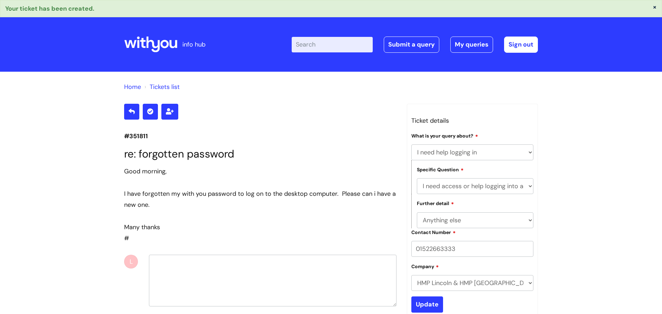 This screenshot has width=662, height=314. I want to click on label: Further detail, so click(436, 203).